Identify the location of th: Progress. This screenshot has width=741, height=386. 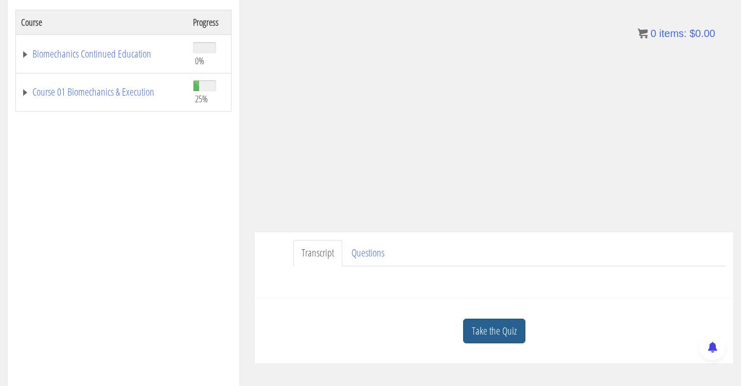
(209, 22).